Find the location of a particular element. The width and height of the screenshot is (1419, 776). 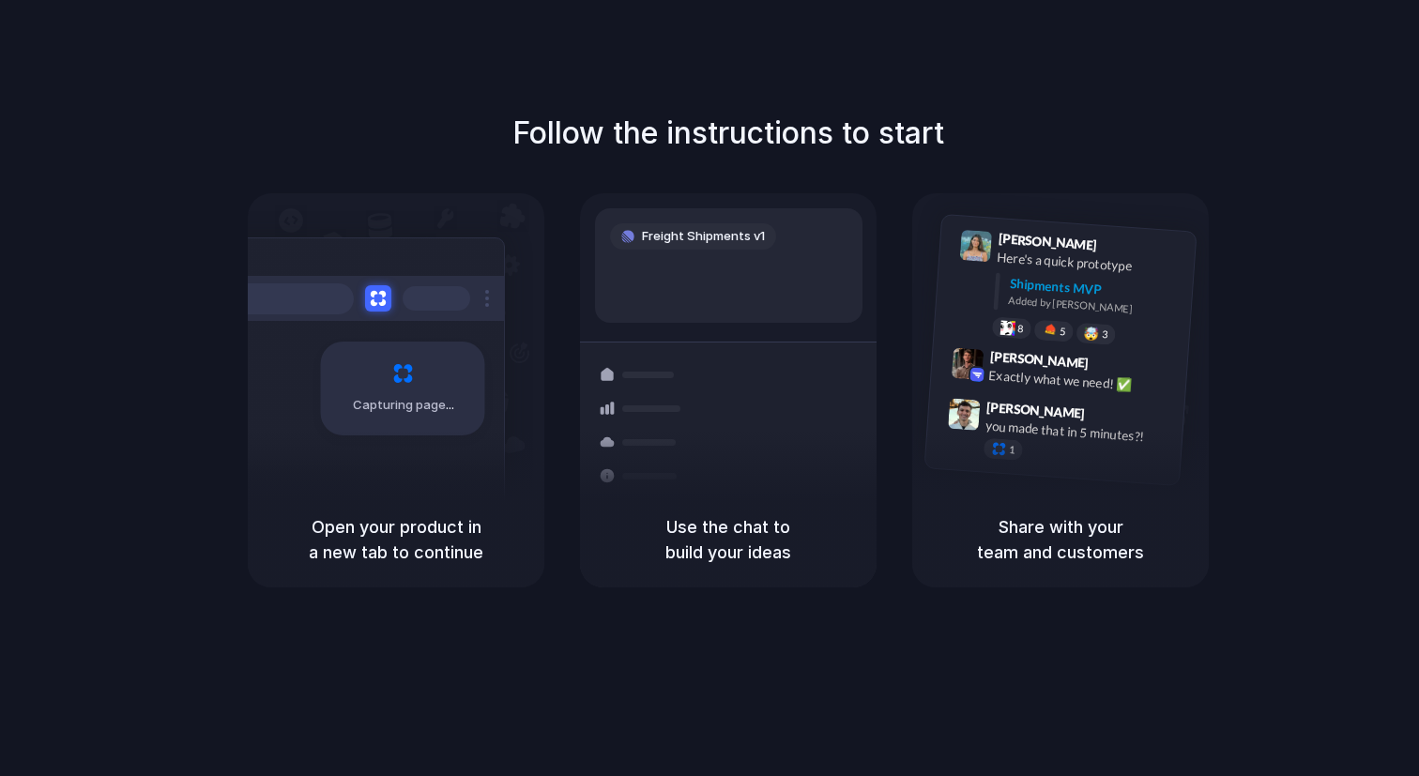

span: 3 is located at coordinates (1104, 334).